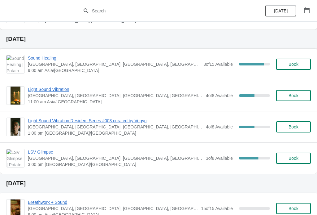 This screenshot has width=317, height=215. Describe the element at coordinates (15, 95) in the screenshot. I see `img: Light Sound Vibration | Potato Head Suites & Studios, Jalan Petitenget, Seminyak, Badung Regency,...` at that location.